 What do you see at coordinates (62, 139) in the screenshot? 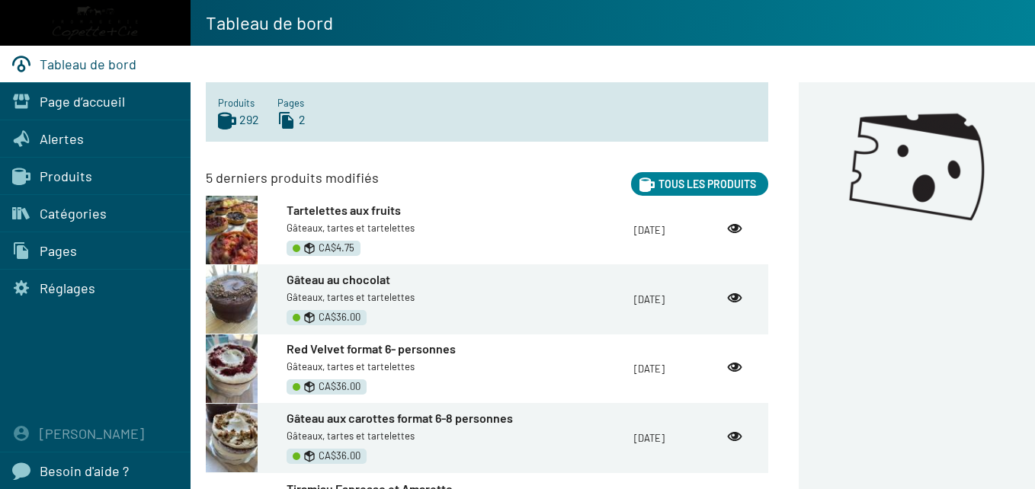
I see `span: Alertes` at bounding box center [62, 139].